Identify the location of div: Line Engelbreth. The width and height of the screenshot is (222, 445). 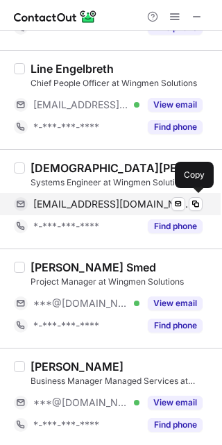
(72, 69).